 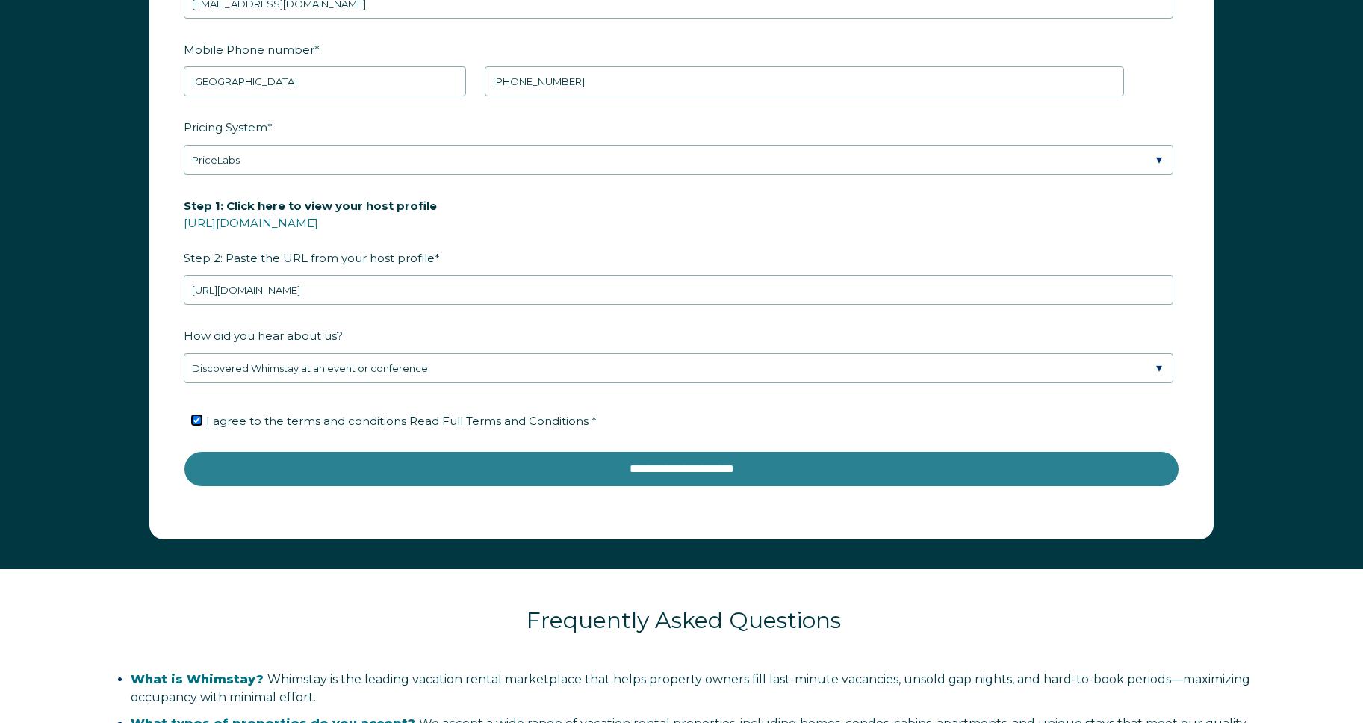 I want to click on span: How did you hear about us?, so click(x=263, y=335).